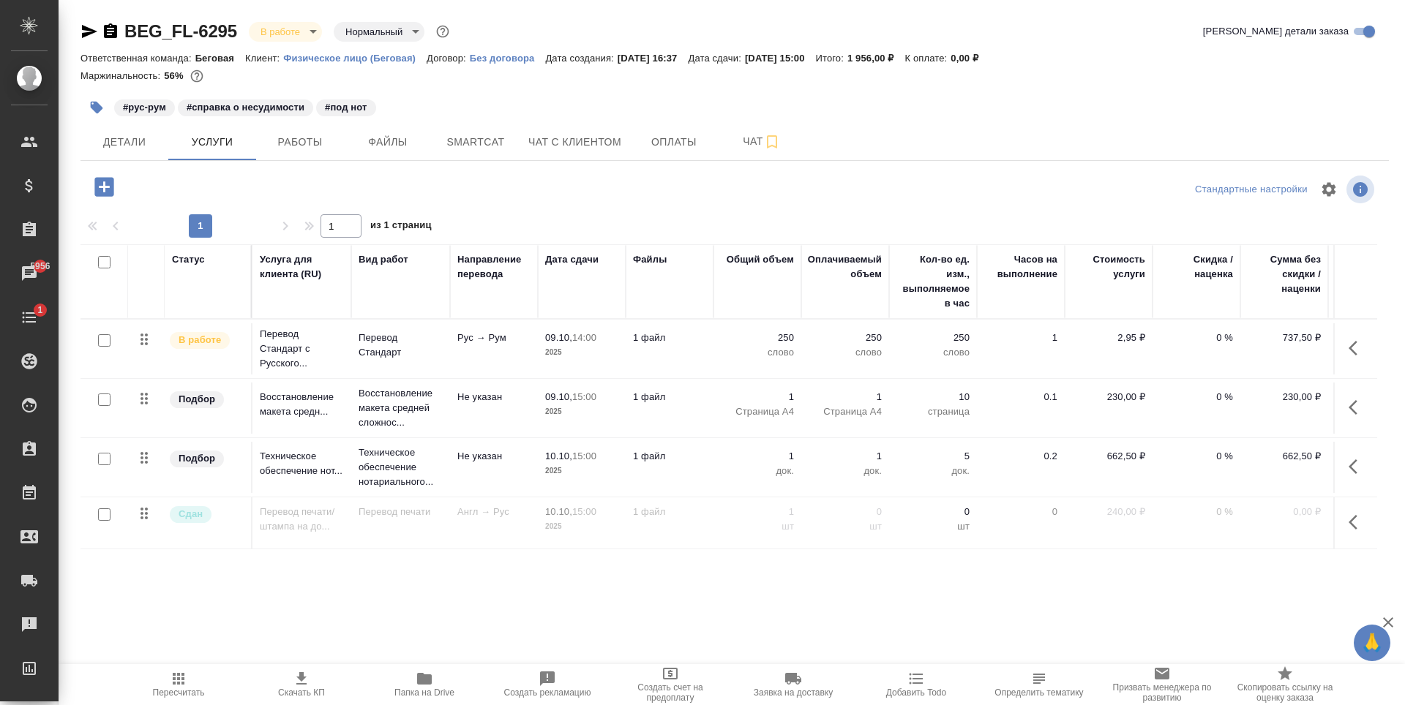  Describe the element at coordinates (400, 408) in the screenshot. I see `p: Восстановление макета средней сложнос...` at that location.